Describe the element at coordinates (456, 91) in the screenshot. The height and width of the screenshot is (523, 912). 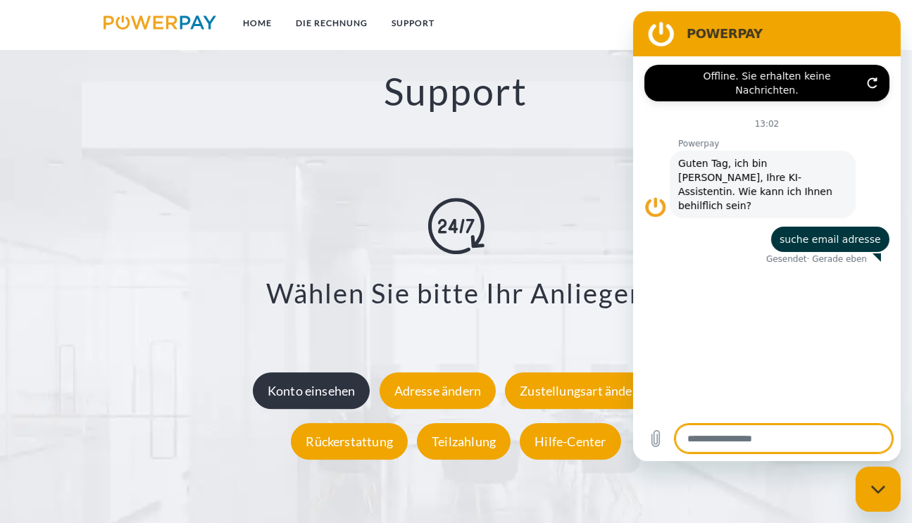
I see `h2: Support` at that location.